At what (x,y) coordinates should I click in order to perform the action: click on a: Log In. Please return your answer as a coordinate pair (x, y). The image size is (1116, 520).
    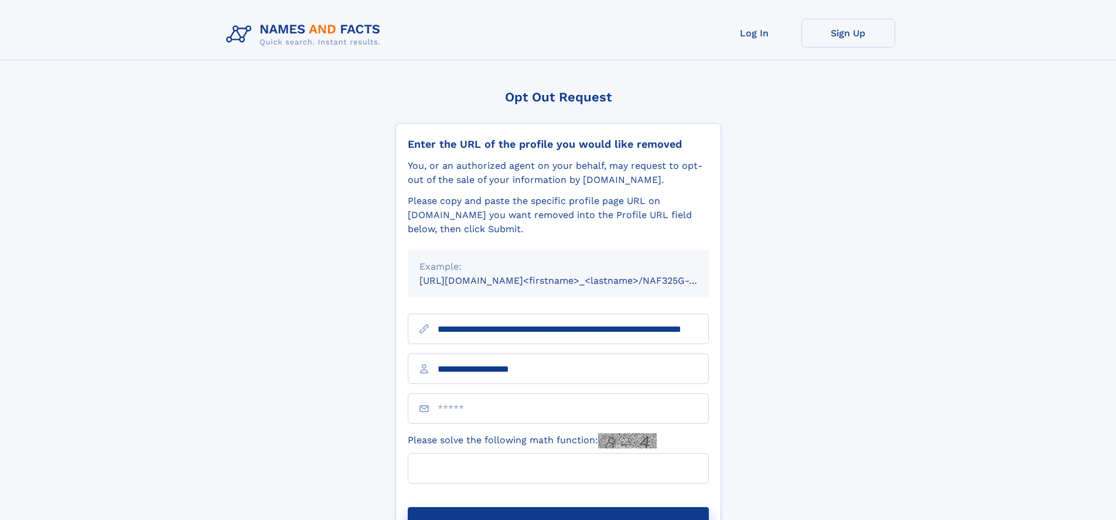
    Looking at the image, I should click on (755, 33).